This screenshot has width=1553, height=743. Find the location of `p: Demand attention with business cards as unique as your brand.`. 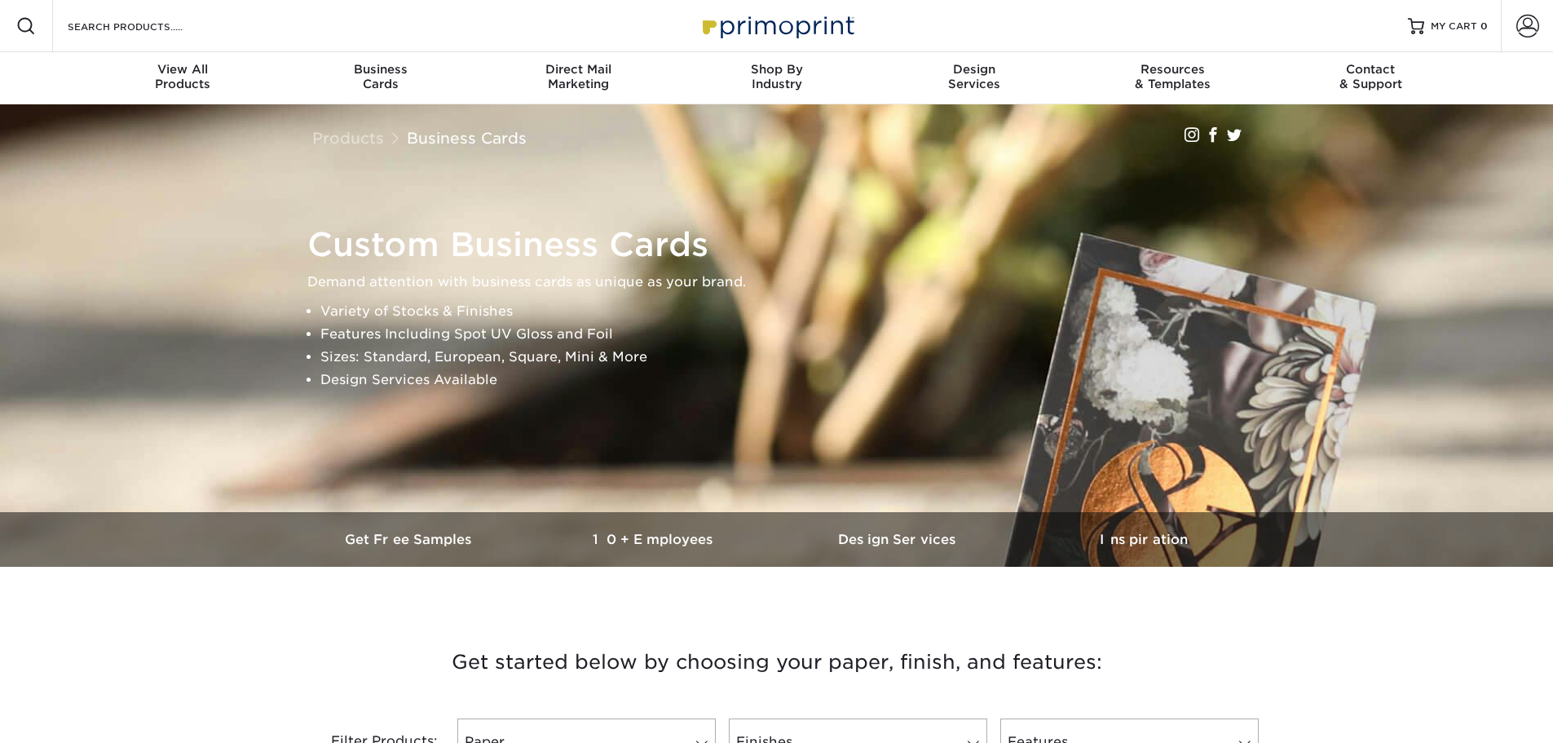

p: Demand attention with business cards as unique as your brand. is located at coordinates (784, 282).